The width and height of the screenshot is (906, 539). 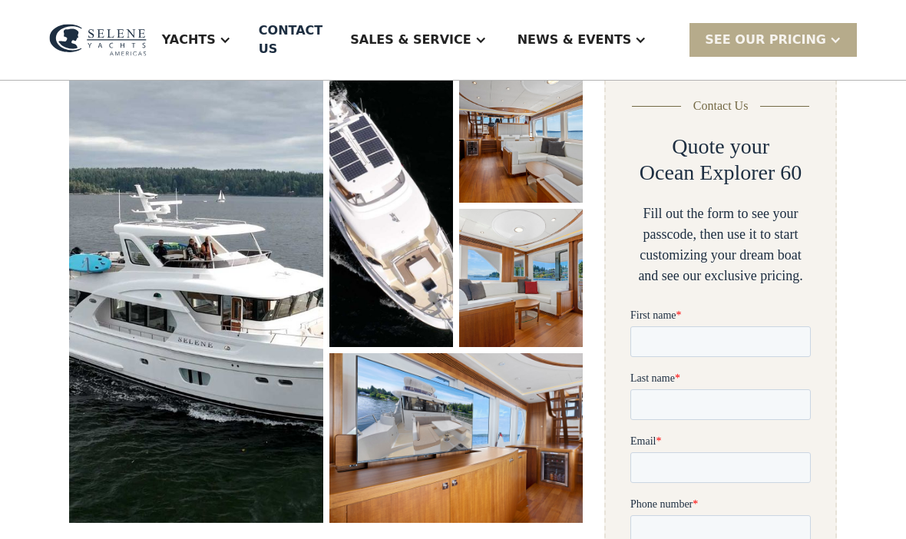 What do you see at coordinates (720, 147) in the screenshot?
I see `h2: Quote your` at bounding box center [720, 147].